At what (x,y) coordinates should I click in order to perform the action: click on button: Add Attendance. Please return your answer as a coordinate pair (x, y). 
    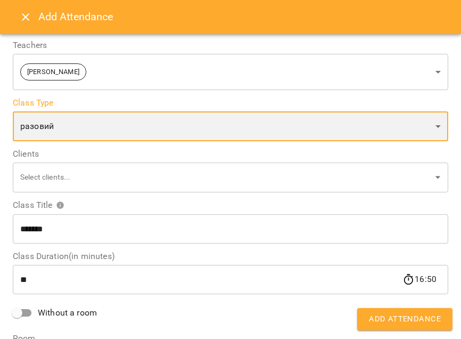
    Looking at the image, I should click on (404, 319).